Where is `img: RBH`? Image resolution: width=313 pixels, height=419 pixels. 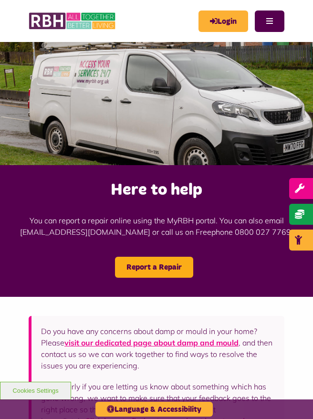 img: RBH is located at coordinates (73, 21).